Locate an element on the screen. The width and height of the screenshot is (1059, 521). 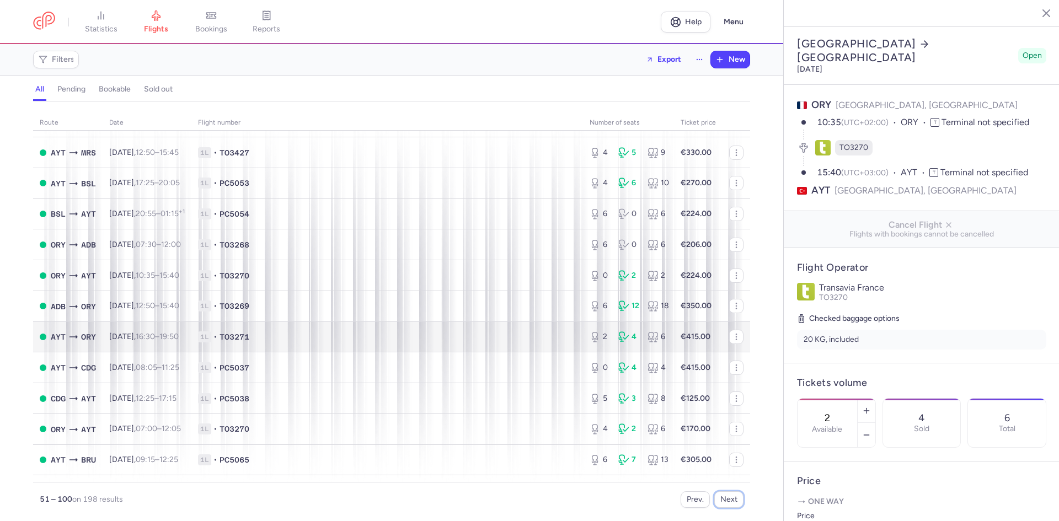
li: 20 KG, included is located at coordinates (922, 340).